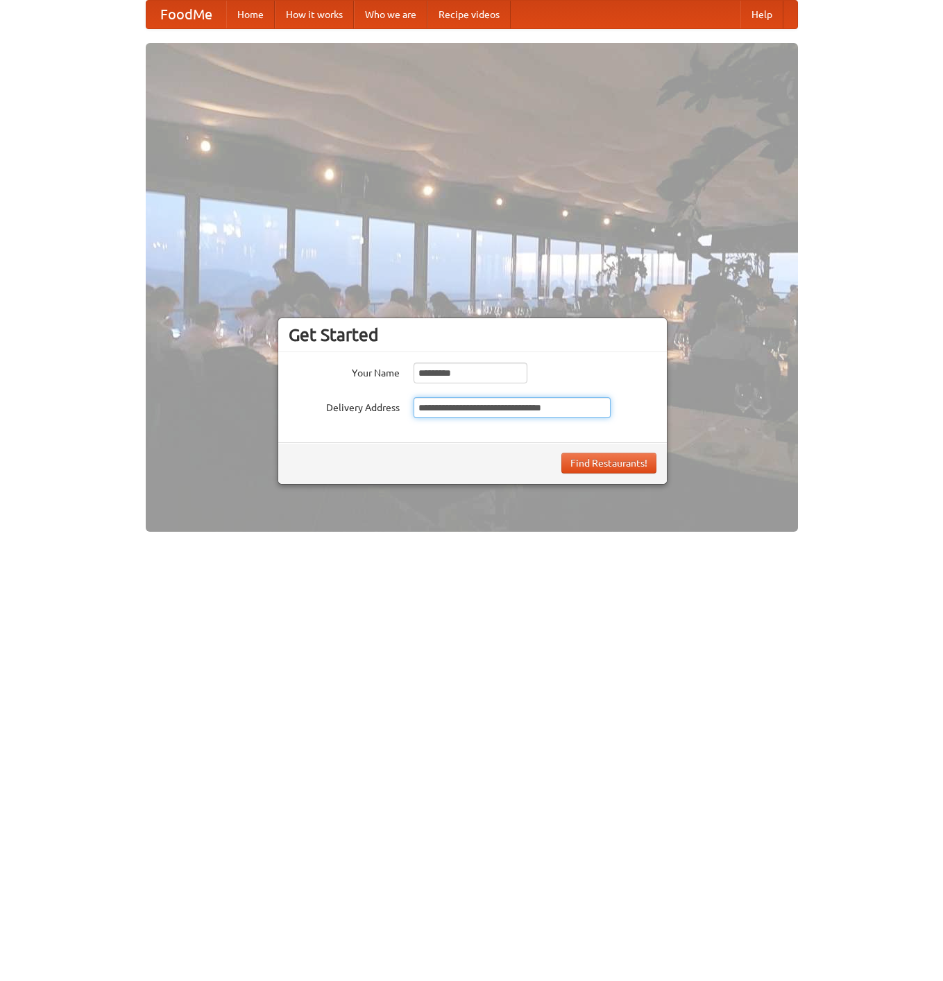  I want to click on label: Delivery Address, so click(344, 406).